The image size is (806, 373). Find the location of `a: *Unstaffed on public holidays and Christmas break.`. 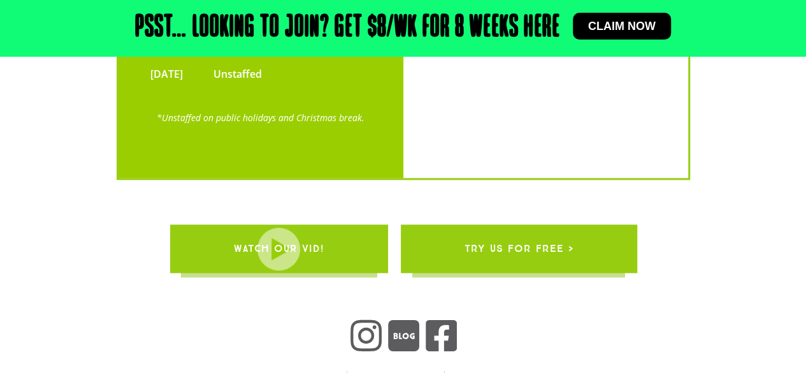

a: *Unstaffed on public holidays and Christmas break. is located at coordinates (261, 117).